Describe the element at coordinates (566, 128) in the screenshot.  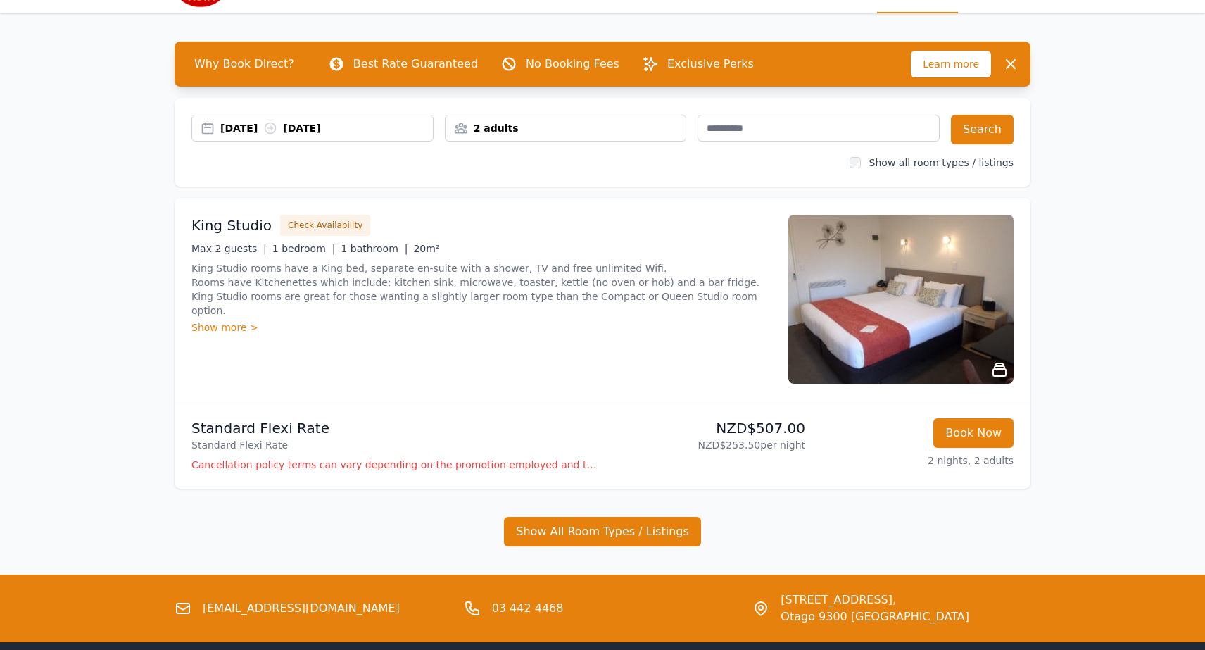
I see `div: 2 adults` at that location.